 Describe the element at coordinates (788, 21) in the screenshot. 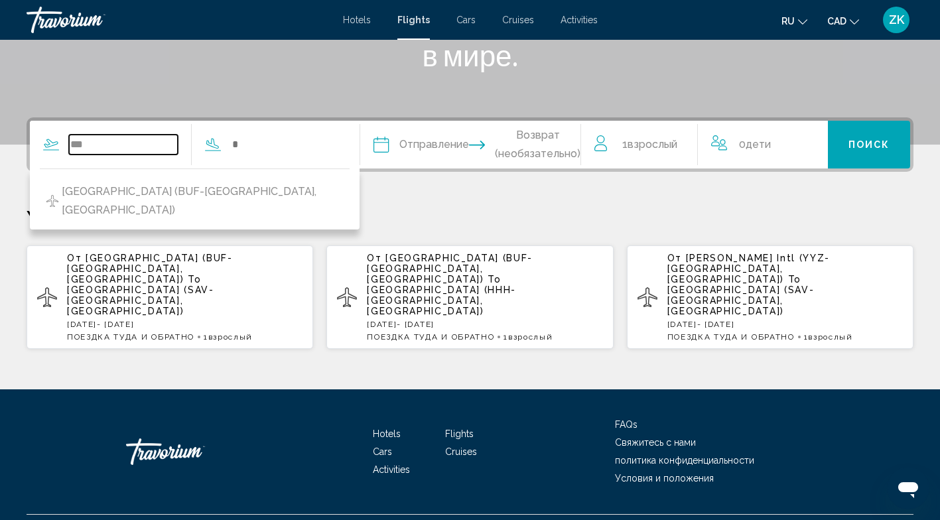

I see `span: ru` at that location.